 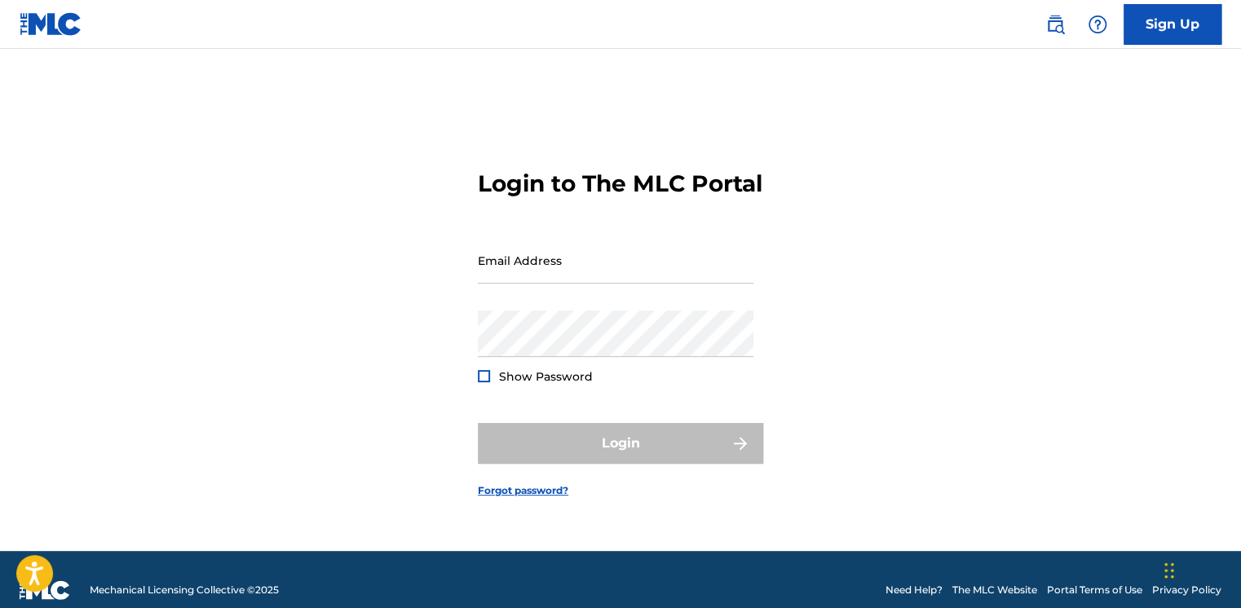 What do you see at coordinates (1098, 24) in the screenshot?
I see `img: help` at bounding box center [1098, 24].